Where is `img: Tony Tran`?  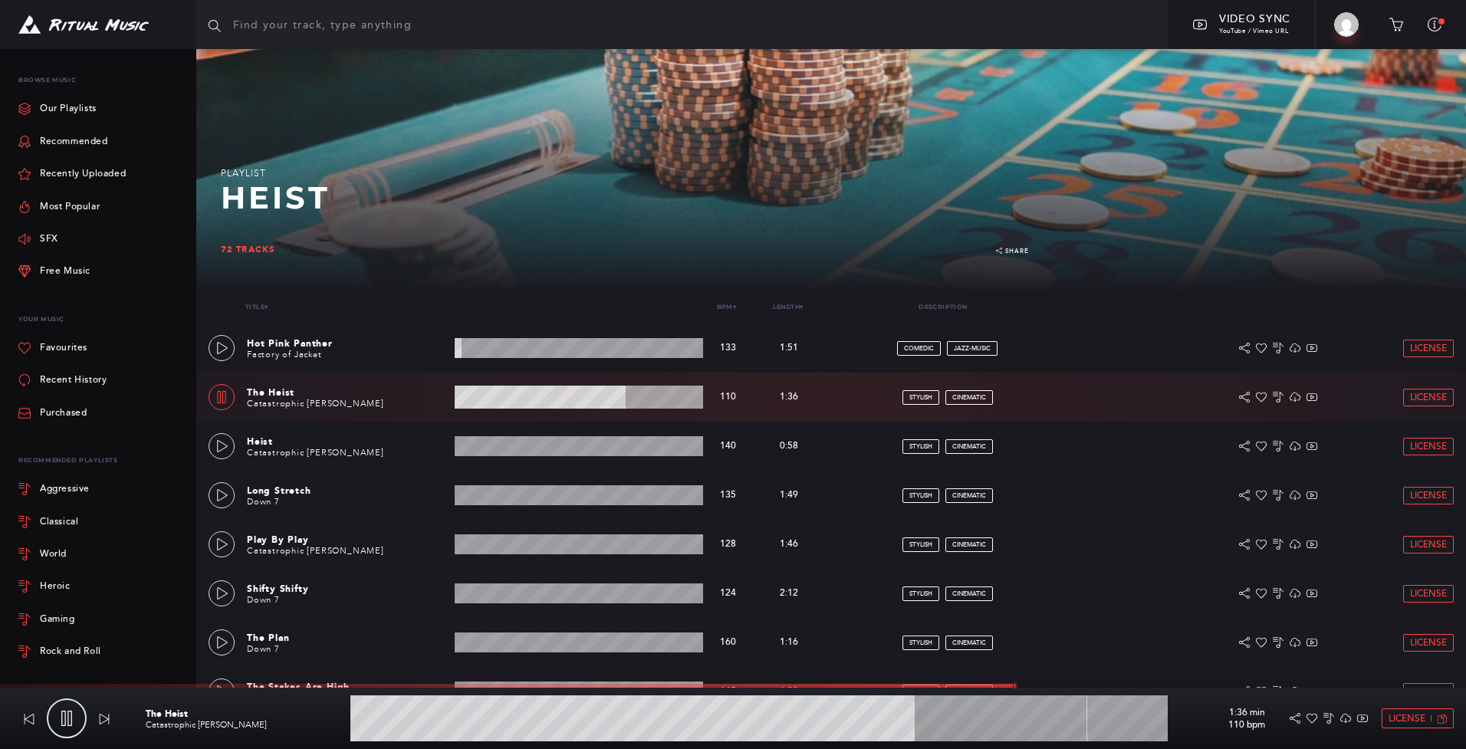 img: Tony Tran is located at coordinates (1346, 25).